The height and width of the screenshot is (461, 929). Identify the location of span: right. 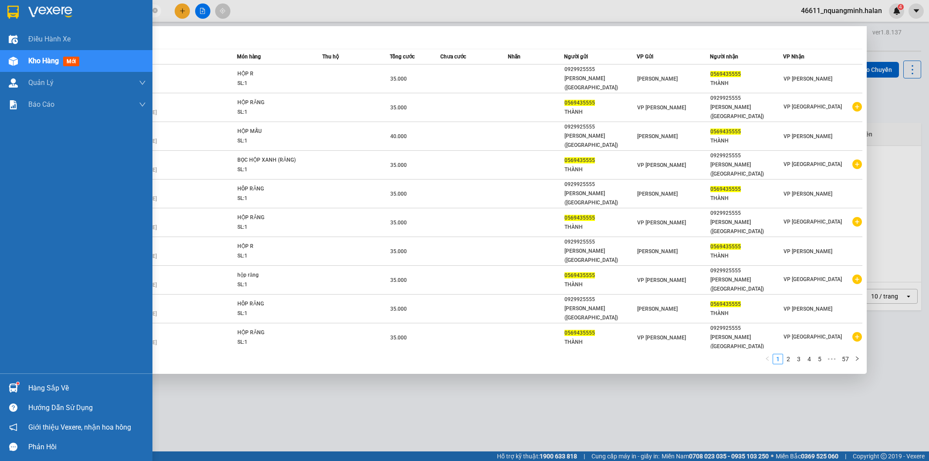
(857, 359).